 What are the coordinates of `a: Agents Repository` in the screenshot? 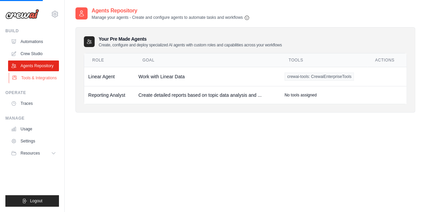 It's located at (33, 66).